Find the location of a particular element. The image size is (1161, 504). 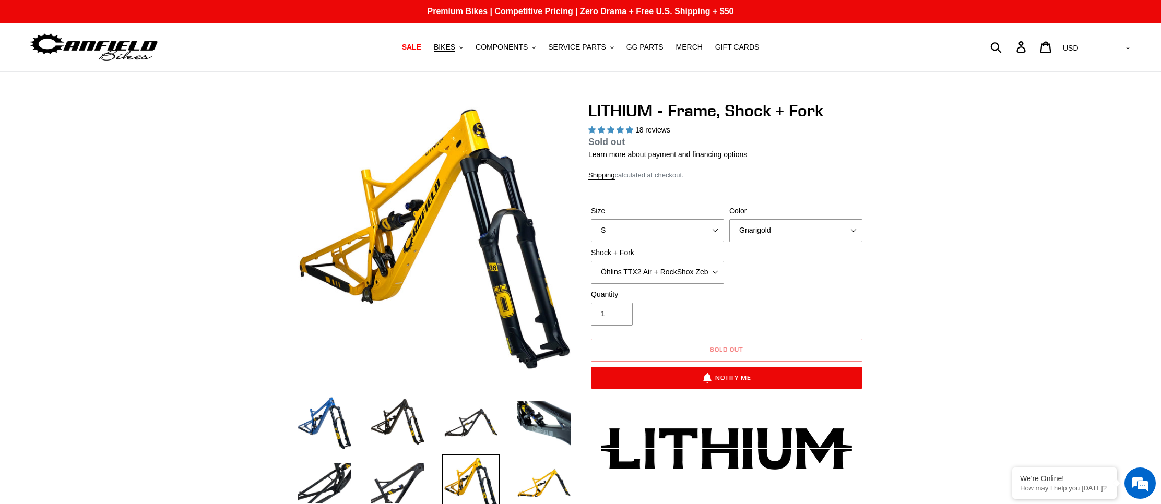

a: MERCH is located at coordinates (689, 47).